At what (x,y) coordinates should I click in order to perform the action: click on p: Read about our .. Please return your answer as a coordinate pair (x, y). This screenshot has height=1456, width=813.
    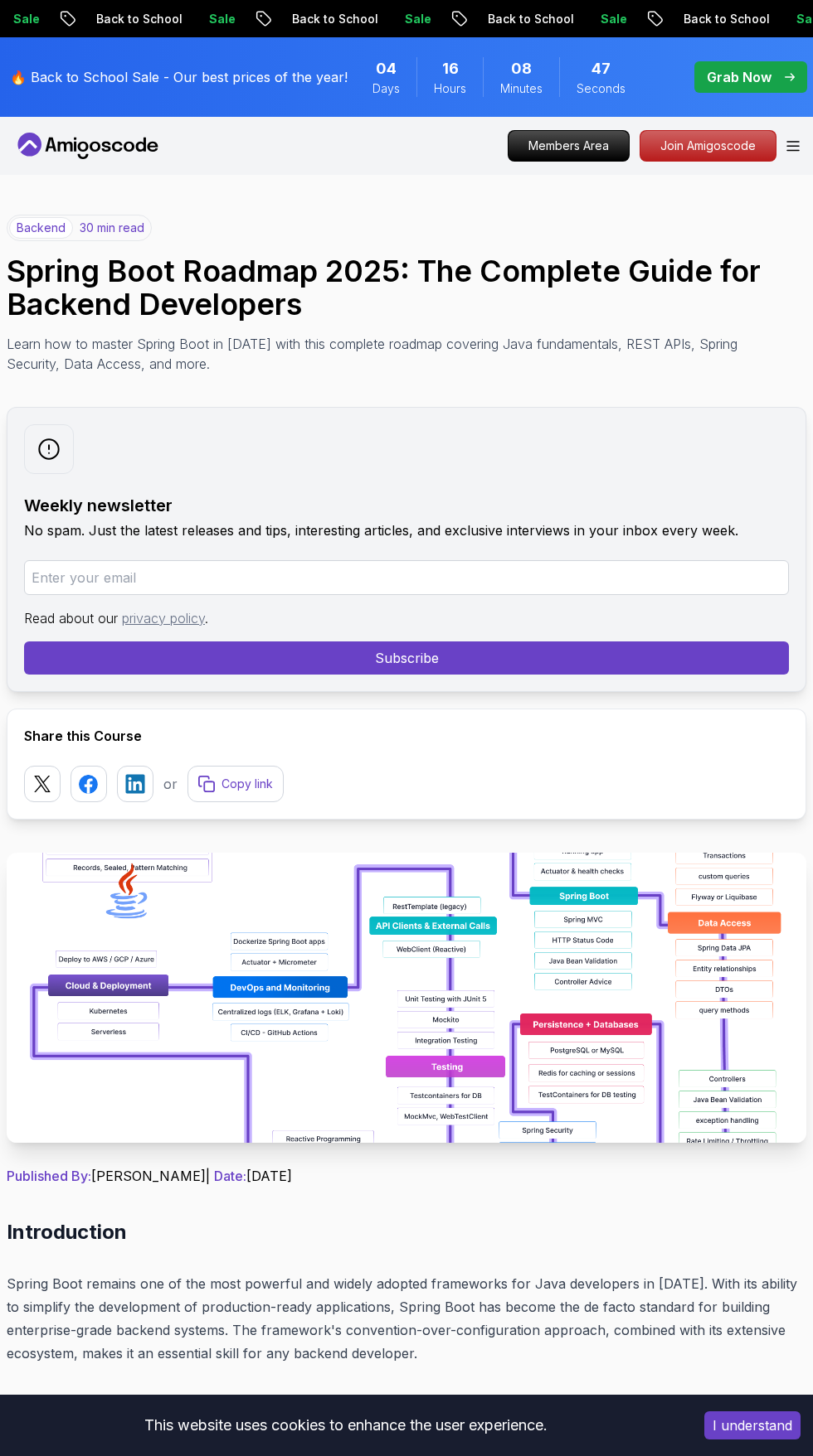
    Looking at the image, I should click on (406, 619).